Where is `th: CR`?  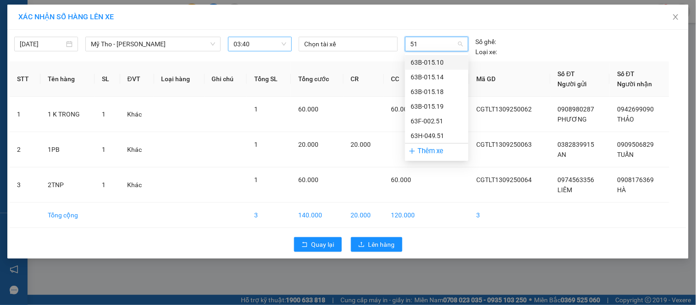
th: CR is located at coordinates (364, 79).